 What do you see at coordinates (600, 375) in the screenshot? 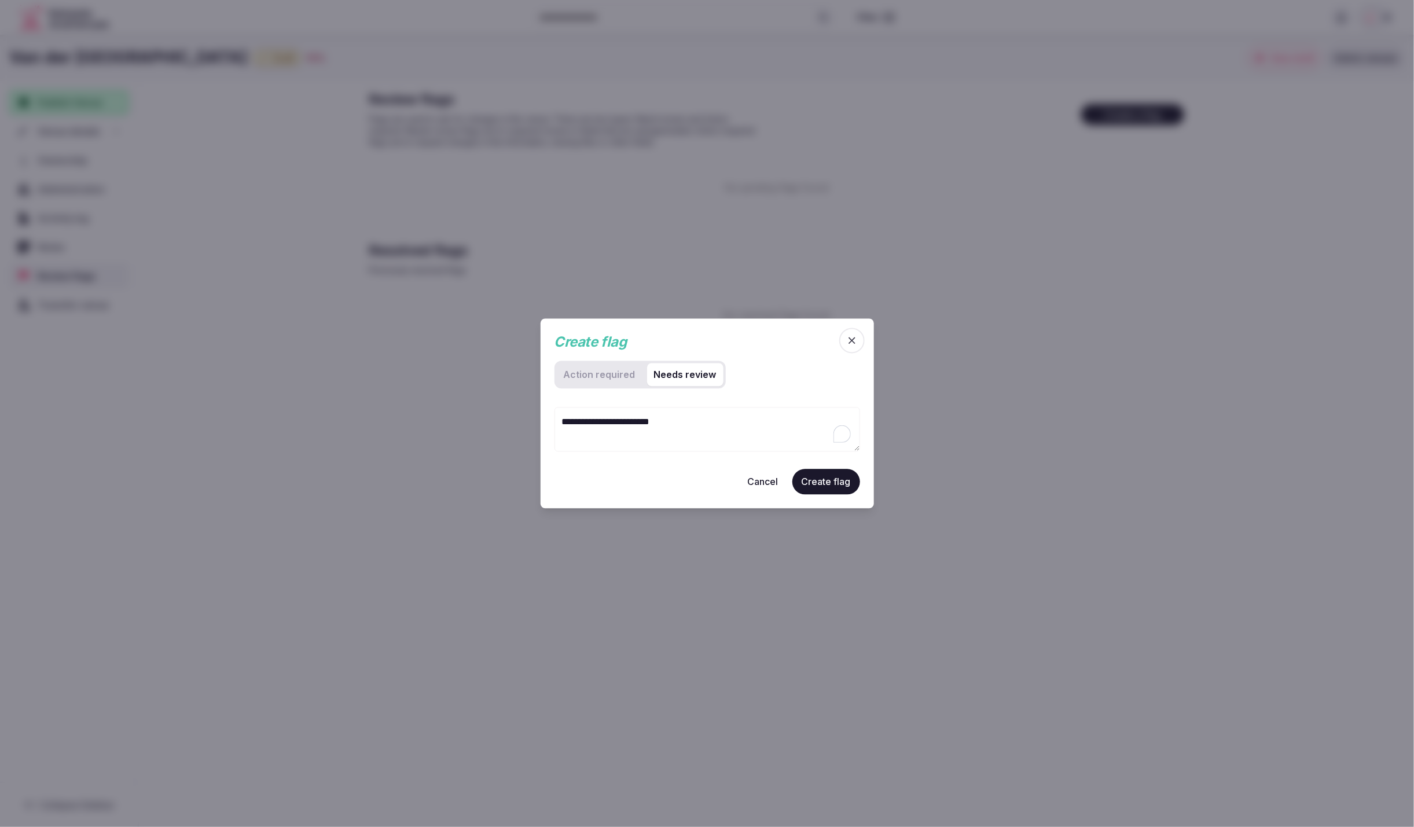
I see `button: Action required` at bounding box center [600, 375].